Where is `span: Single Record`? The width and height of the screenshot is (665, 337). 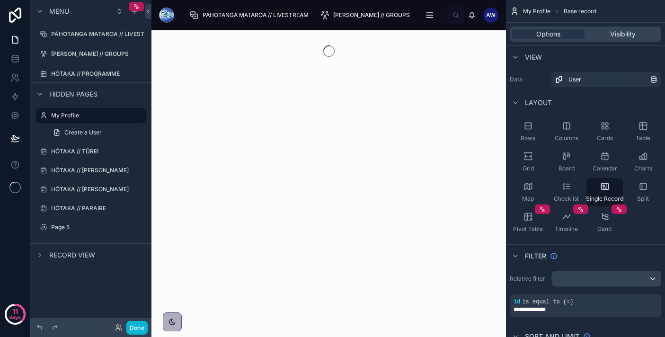
span: Single Record is located at coordinates (604, 199).